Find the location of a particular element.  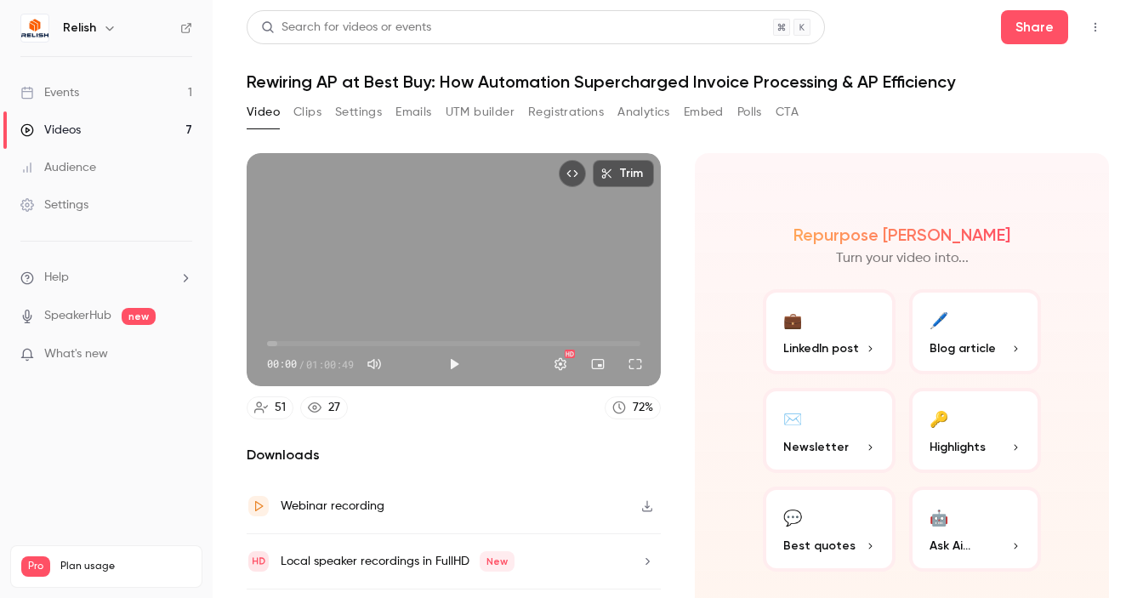

span: 01:00:49 is located at coordinates (330, 364).